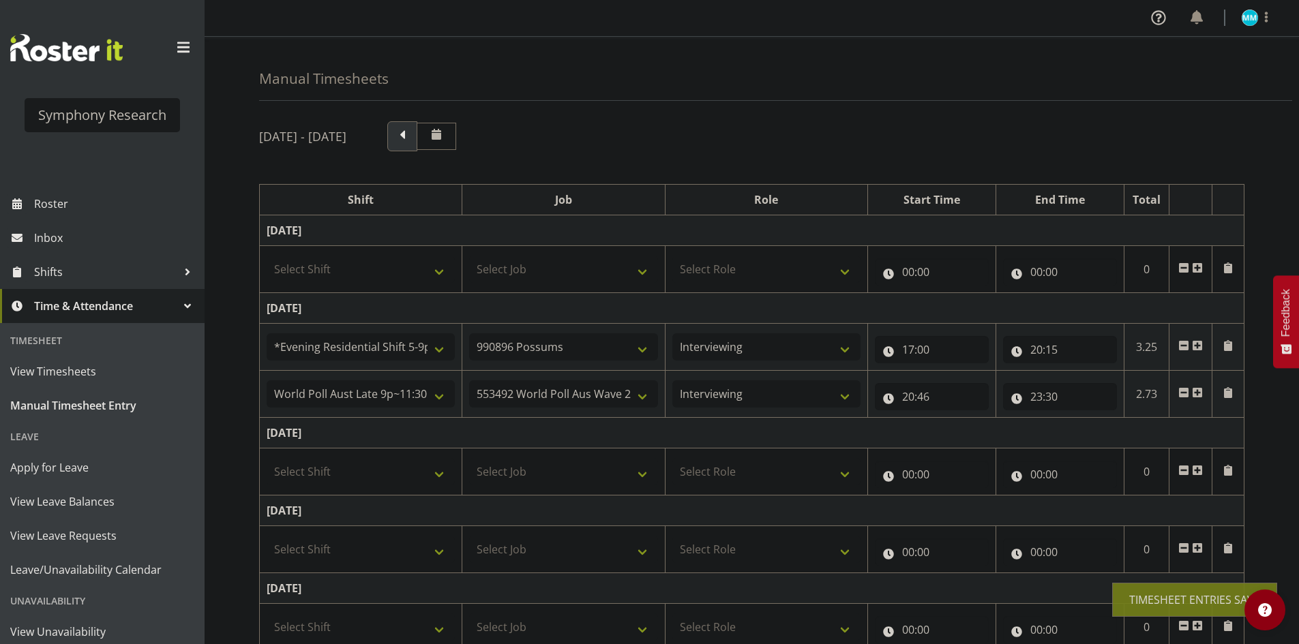 The image size is (1299, 644). I want to click on img: murphy-mulholland11450.jpg, so click(1250, 18).